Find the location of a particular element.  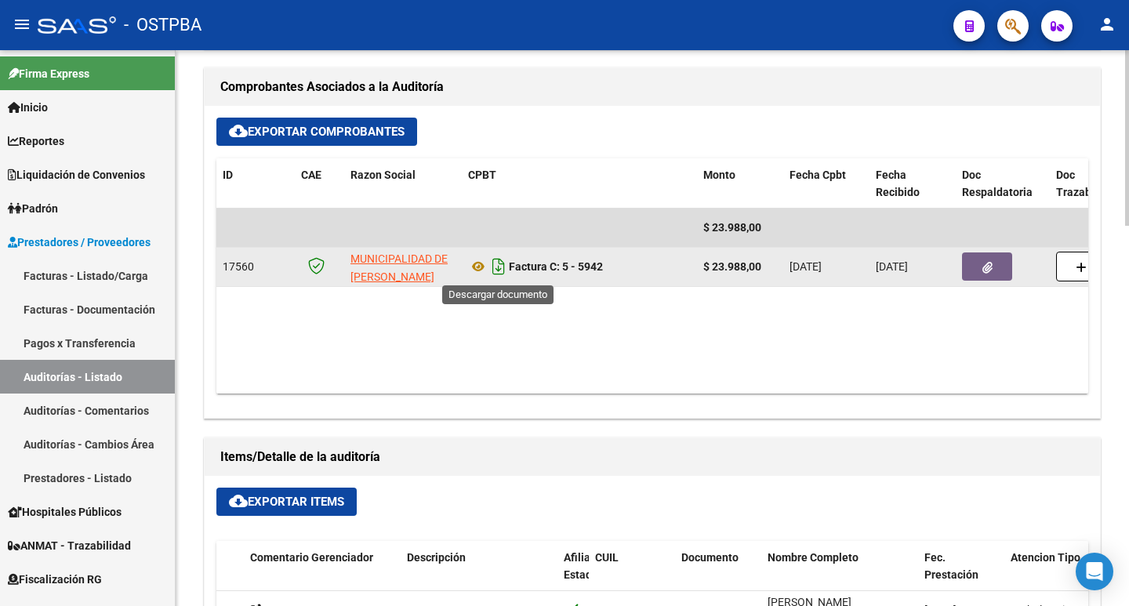

span: $ 23.988,00 is located at coordinates (732, 227).